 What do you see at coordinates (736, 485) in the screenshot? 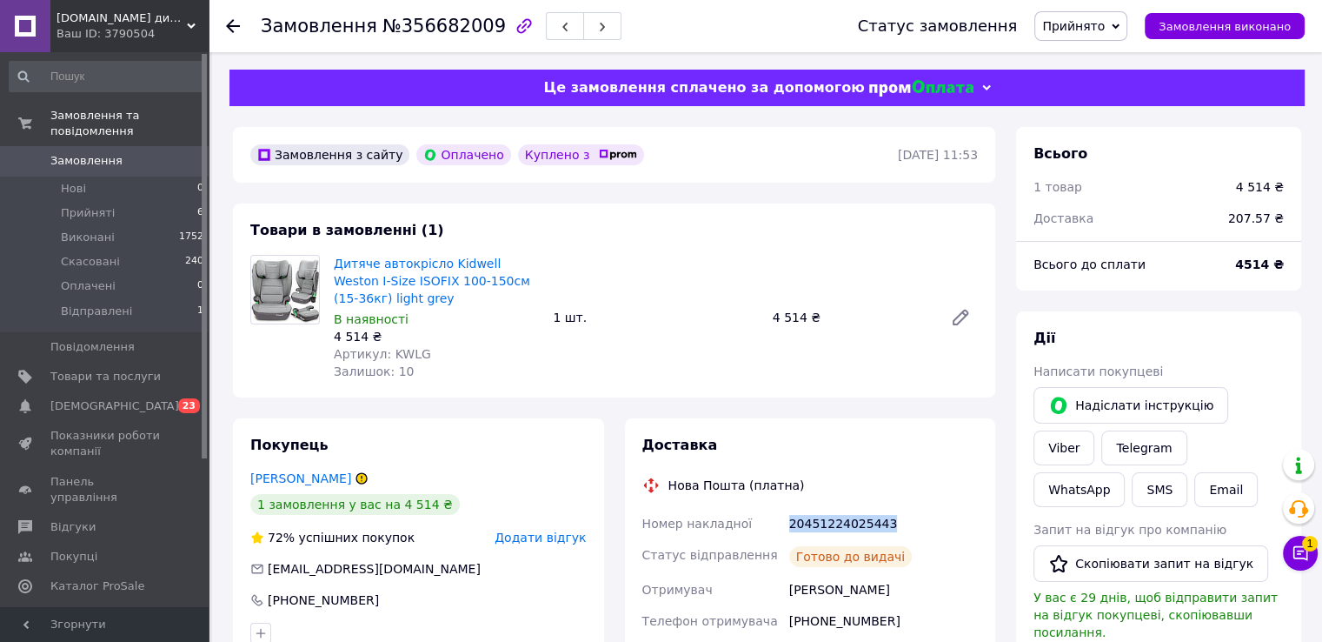
I see `div: Нова Пошта (платна)` at bounding box center [736, 485].